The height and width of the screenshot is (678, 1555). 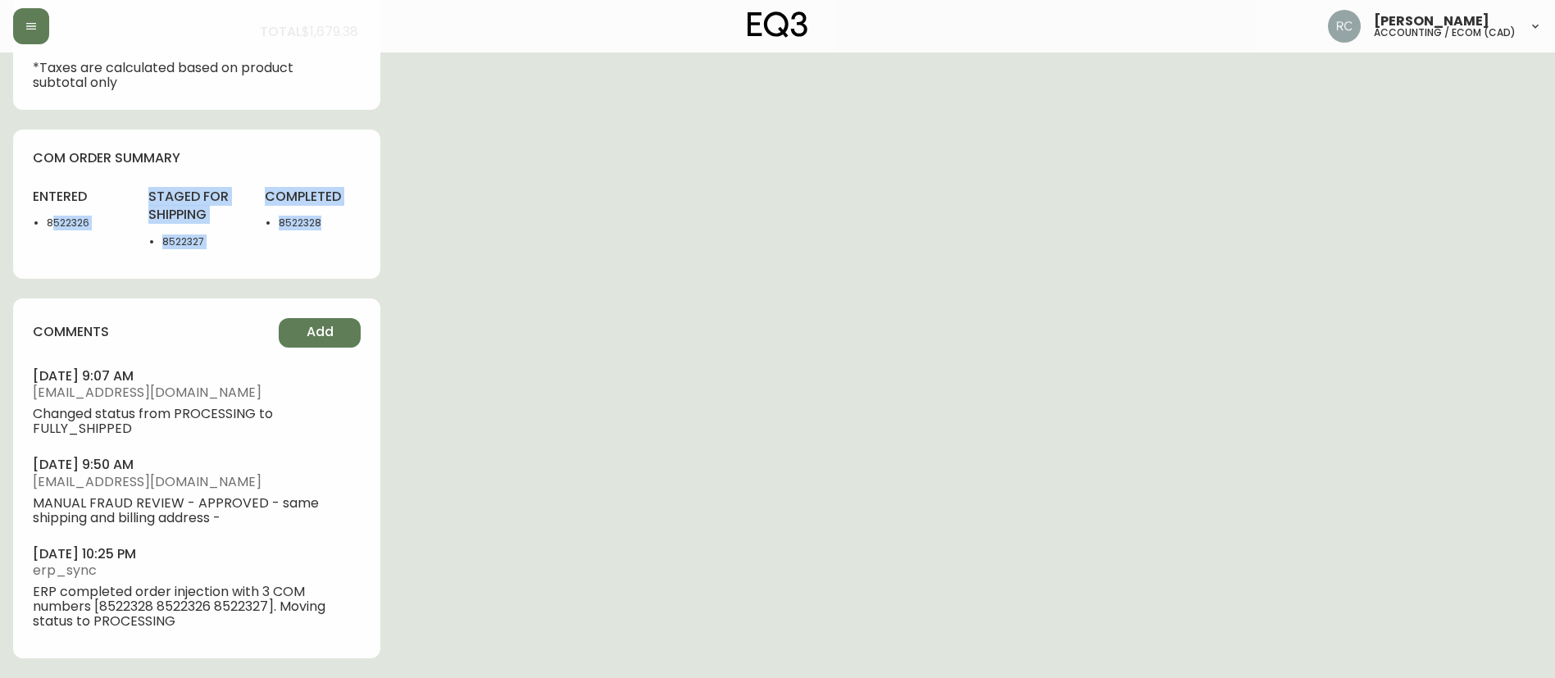 I want to click on h5: accounting / ecom (cad), so click(x=1444, y=33).